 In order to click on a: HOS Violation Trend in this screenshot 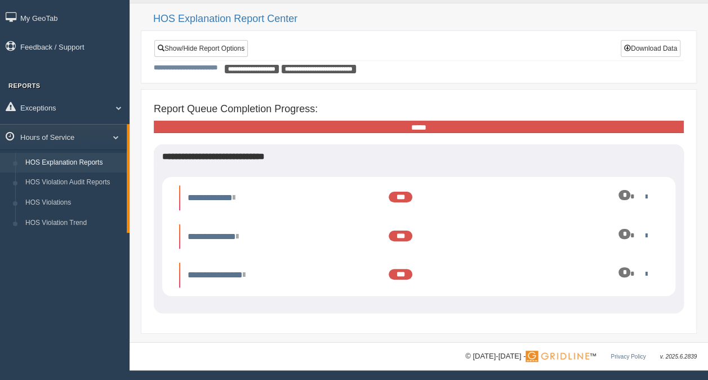, I will do `click(73, 223)`.